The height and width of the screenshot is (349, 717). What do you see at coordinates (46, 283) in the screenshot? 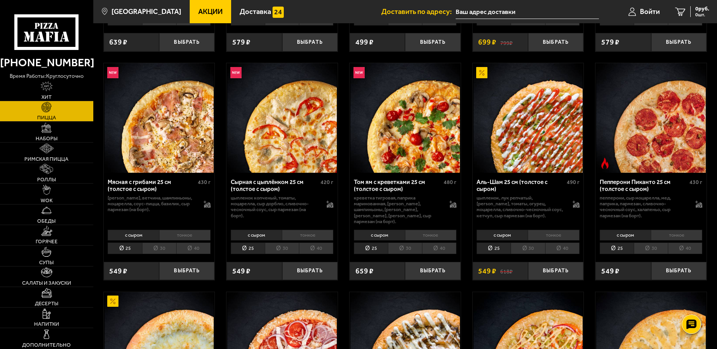
I see `span: Салаты и закуски` at bounding box center [46, 283].